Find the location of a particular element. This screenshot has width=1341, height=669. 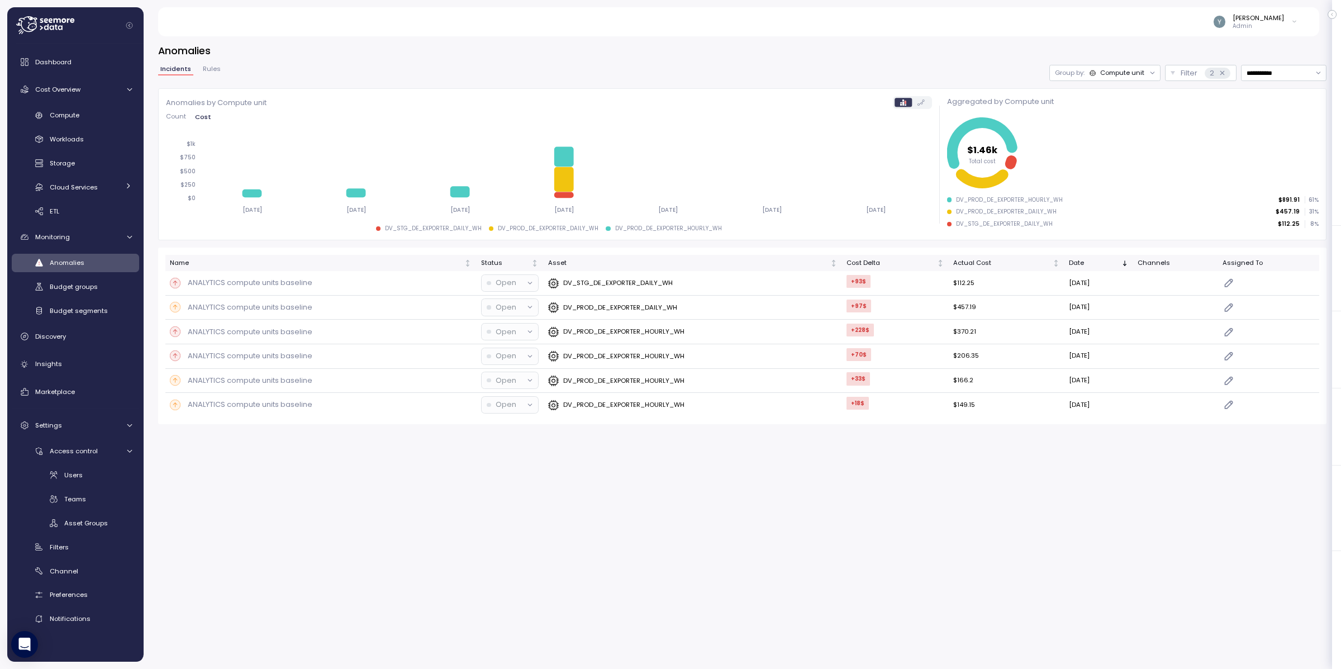

a: Discovery is located at coordinates (75, 336).